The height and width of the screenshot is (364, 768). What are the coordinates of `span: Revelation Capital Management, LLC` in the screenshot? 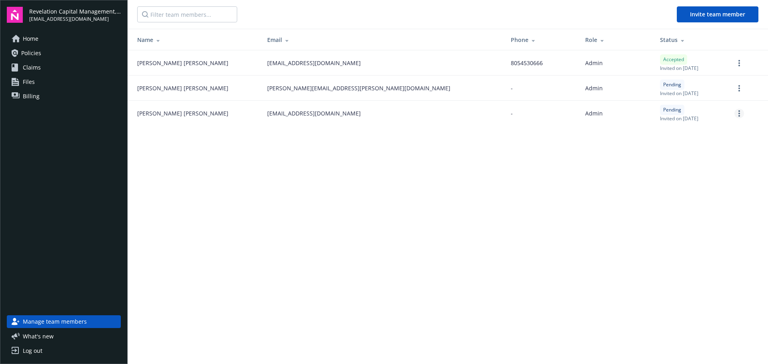 It's located at (75, 11).